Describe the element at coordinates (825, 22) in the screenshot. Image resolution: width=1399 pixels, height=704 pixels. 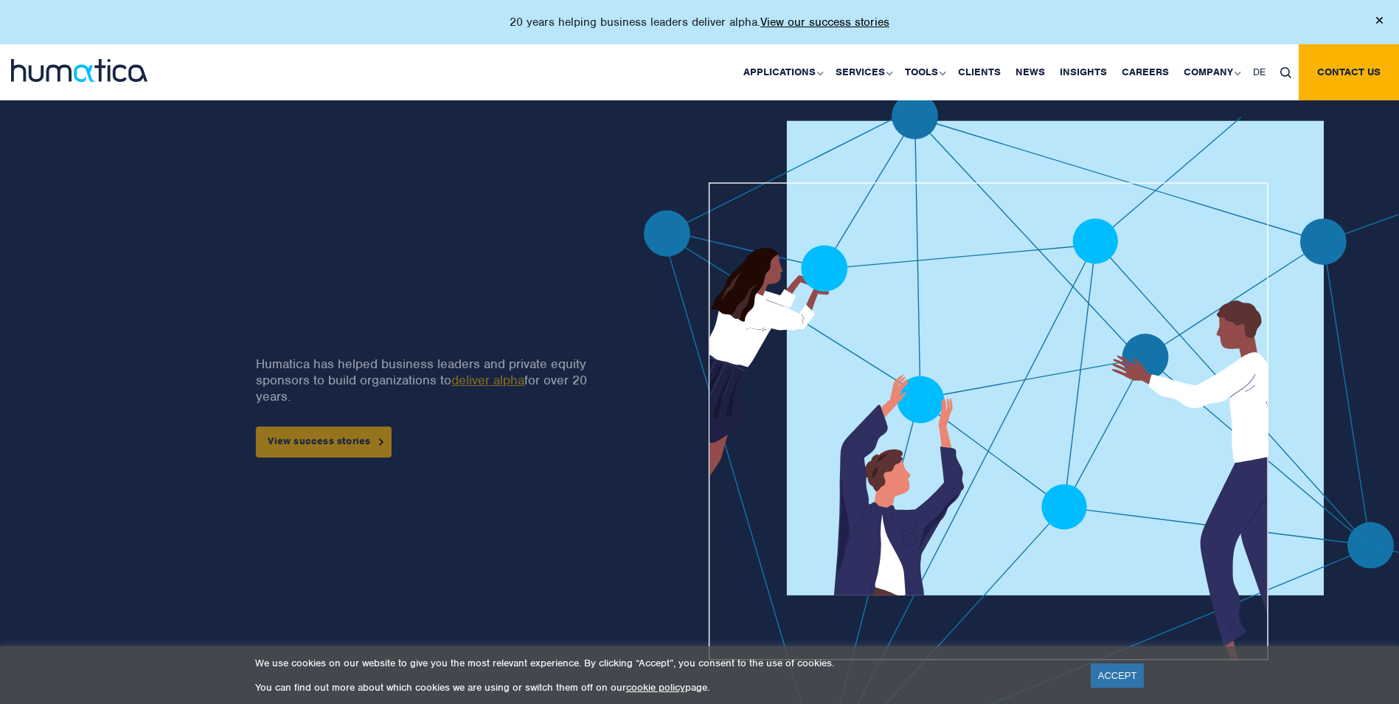
I see `a: View our success stories` at that location.